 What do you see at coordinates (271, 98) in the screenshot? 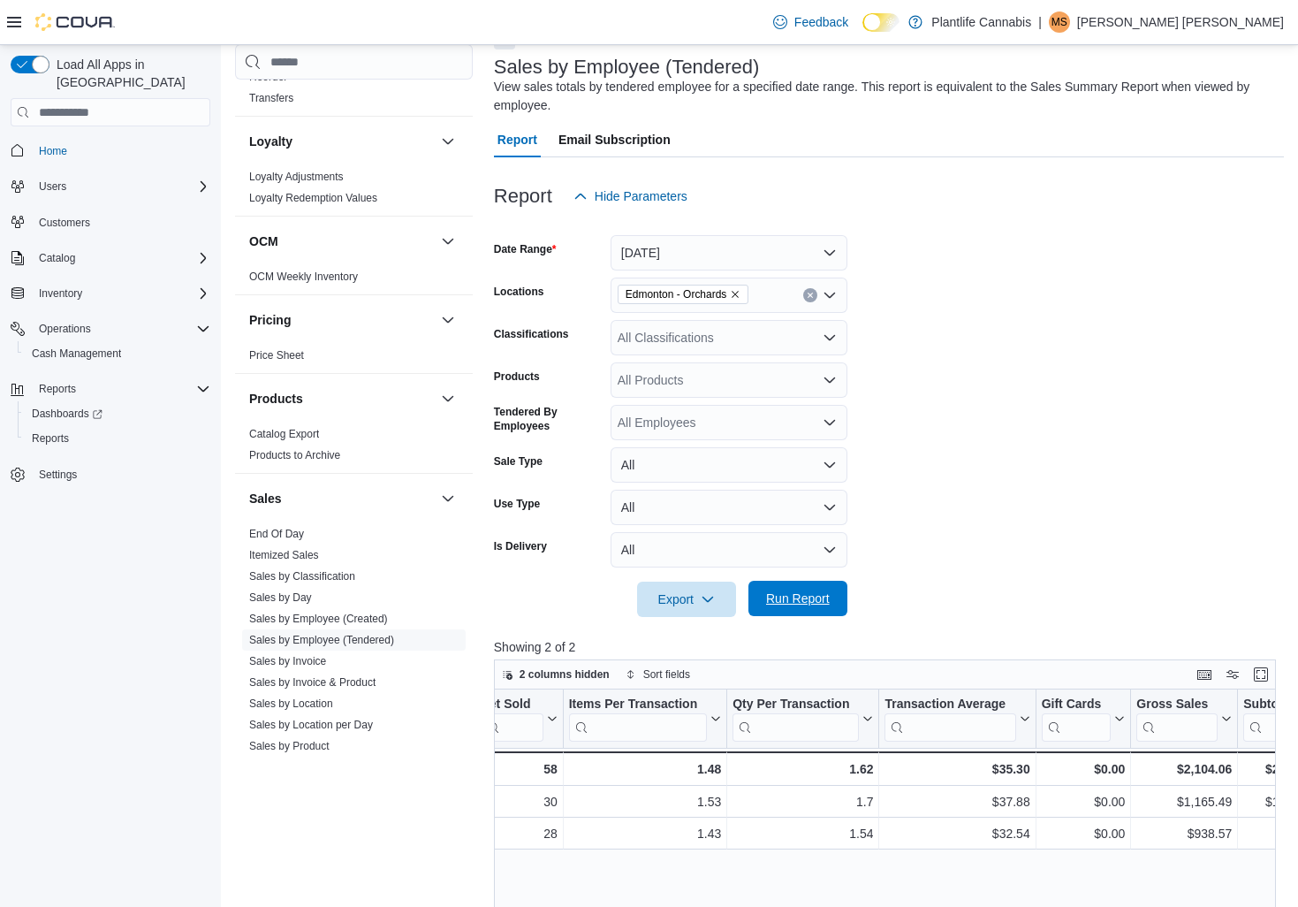
I see `span: Transfers` at bounding box center [271, 98].